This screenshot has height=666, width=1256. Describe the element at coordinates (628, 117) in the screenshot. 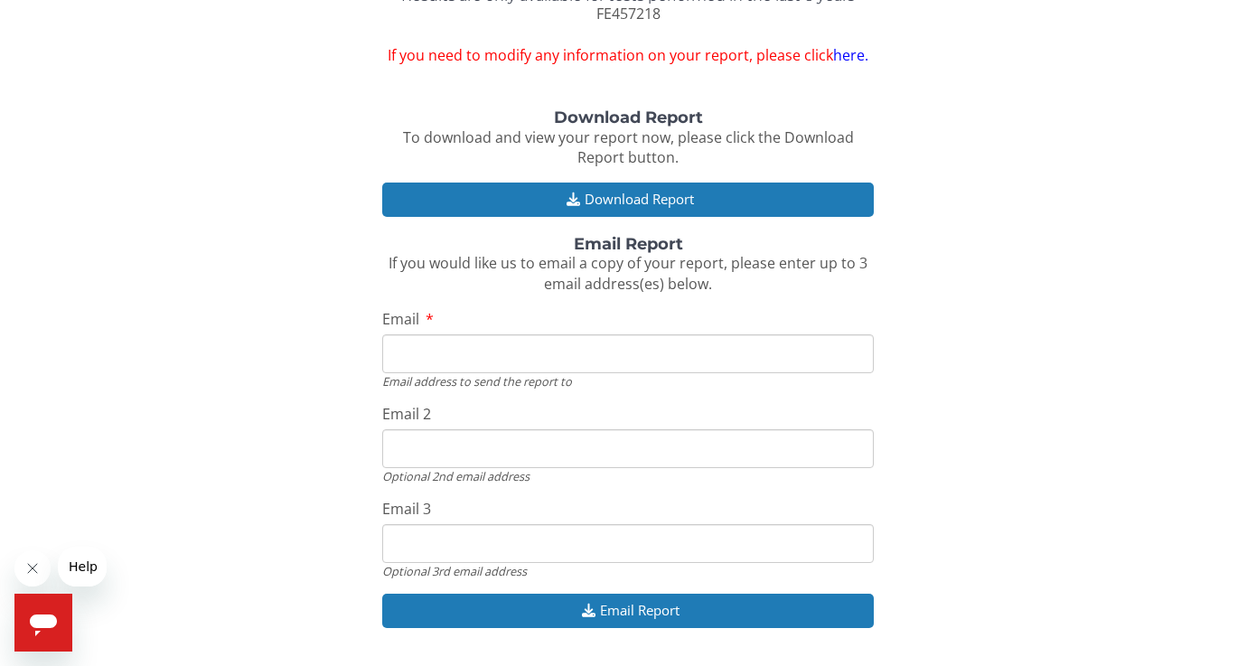

I see `strong: Download Report` at that location.